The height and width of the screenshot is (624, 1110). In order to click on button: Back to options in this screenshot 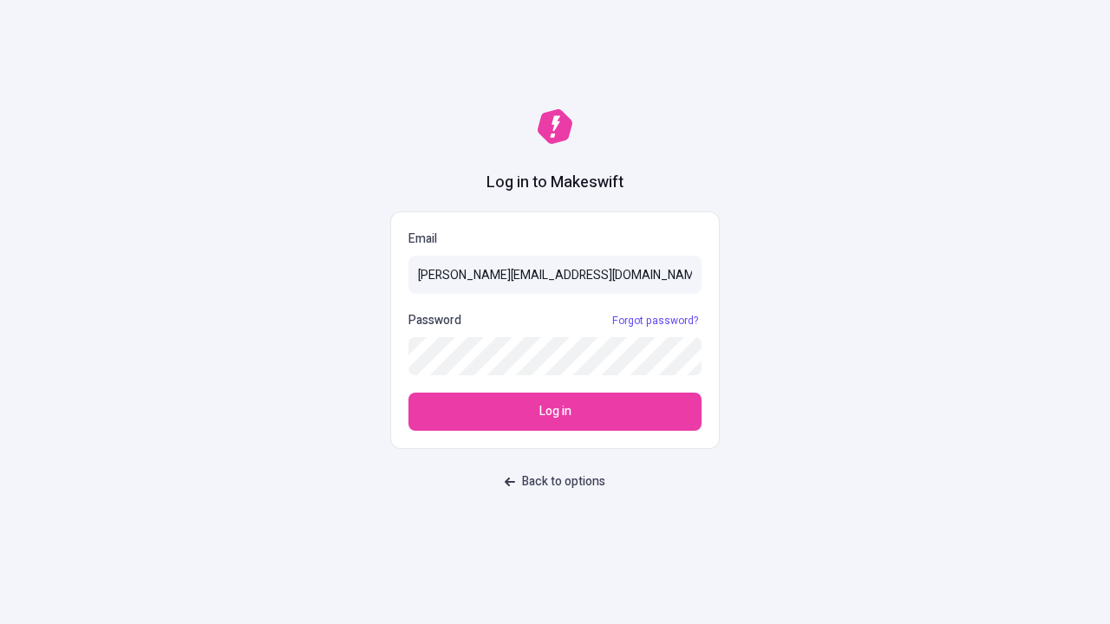, I will do `click(555, 482)`.